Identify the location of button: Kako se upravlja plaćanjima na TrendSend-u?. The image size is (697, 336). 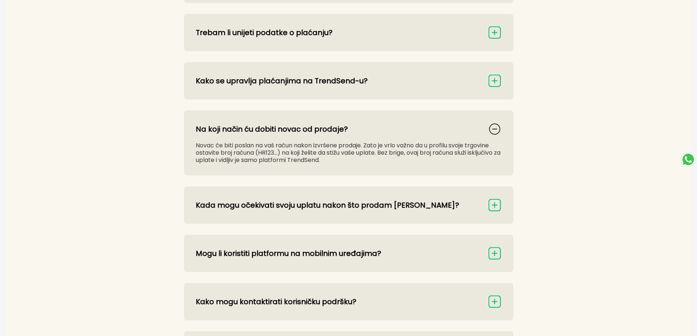
(349, 81).